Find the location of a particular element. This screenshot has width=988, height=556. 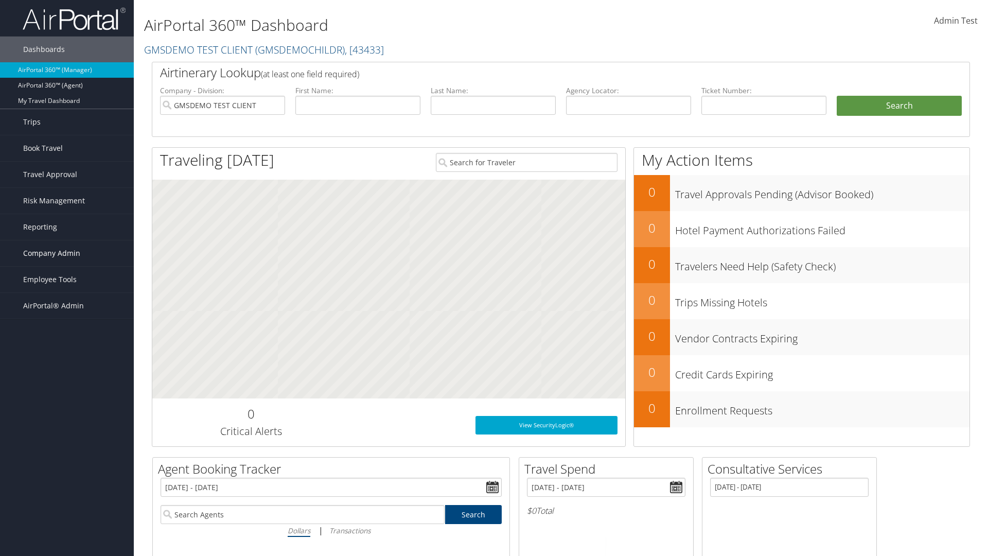

input: Search for Traveler is located at coordinates (526, 162).